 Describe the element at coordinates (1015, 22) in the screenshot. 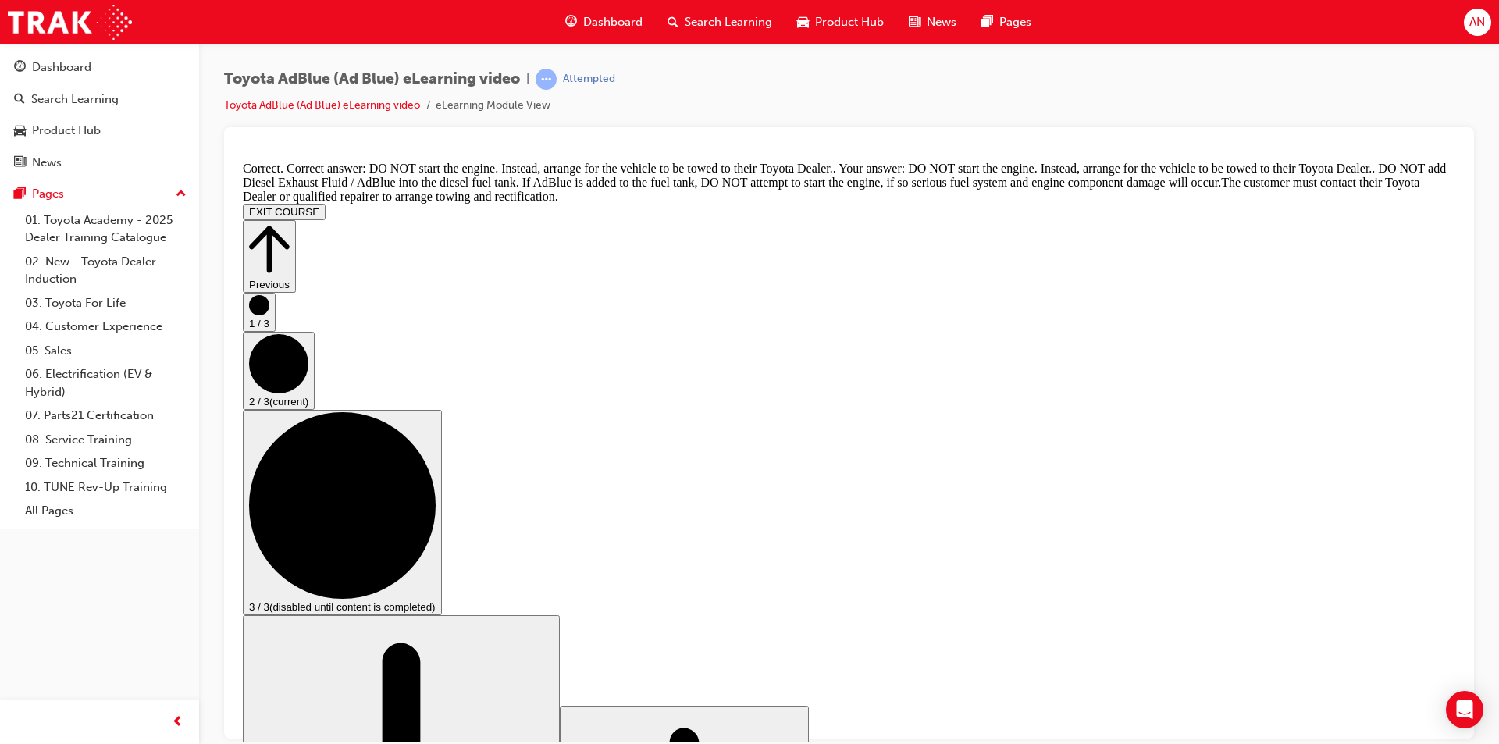

I see `span: Pages` at that location.